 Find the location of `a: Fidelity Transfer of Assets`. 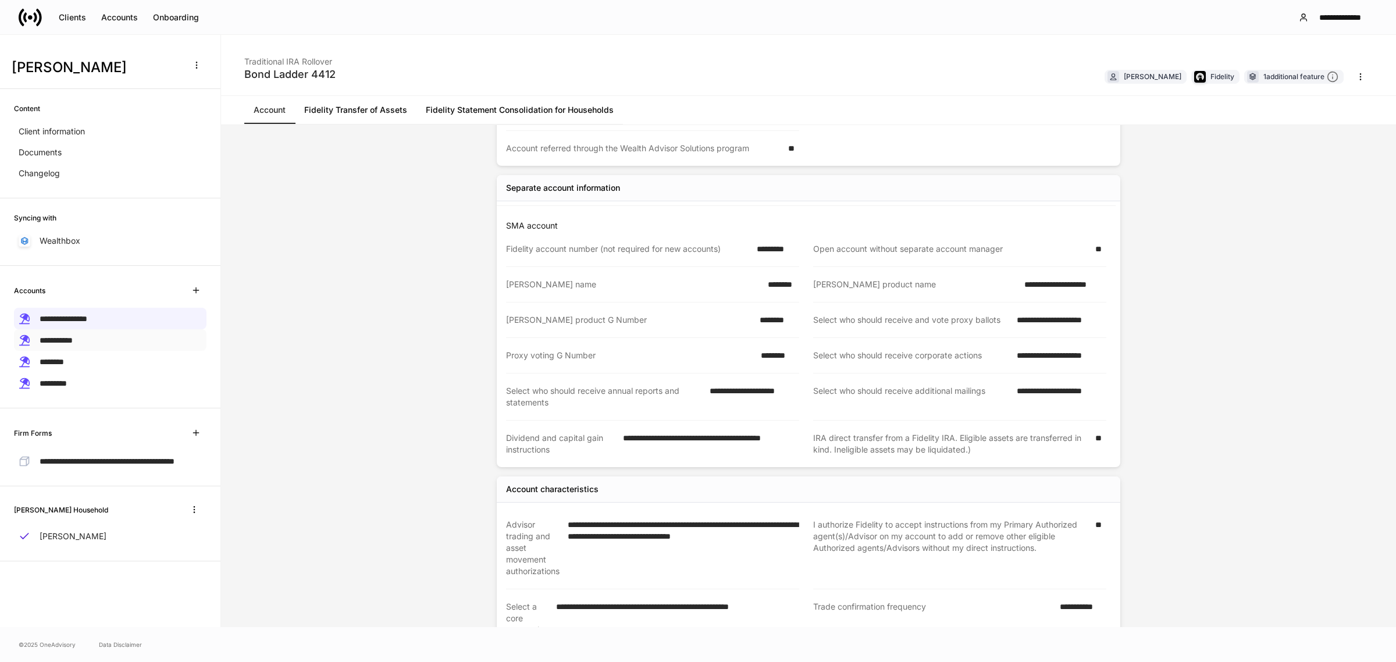

a: Fidelity Transfer of Assets is located at coordinates (355, 110).